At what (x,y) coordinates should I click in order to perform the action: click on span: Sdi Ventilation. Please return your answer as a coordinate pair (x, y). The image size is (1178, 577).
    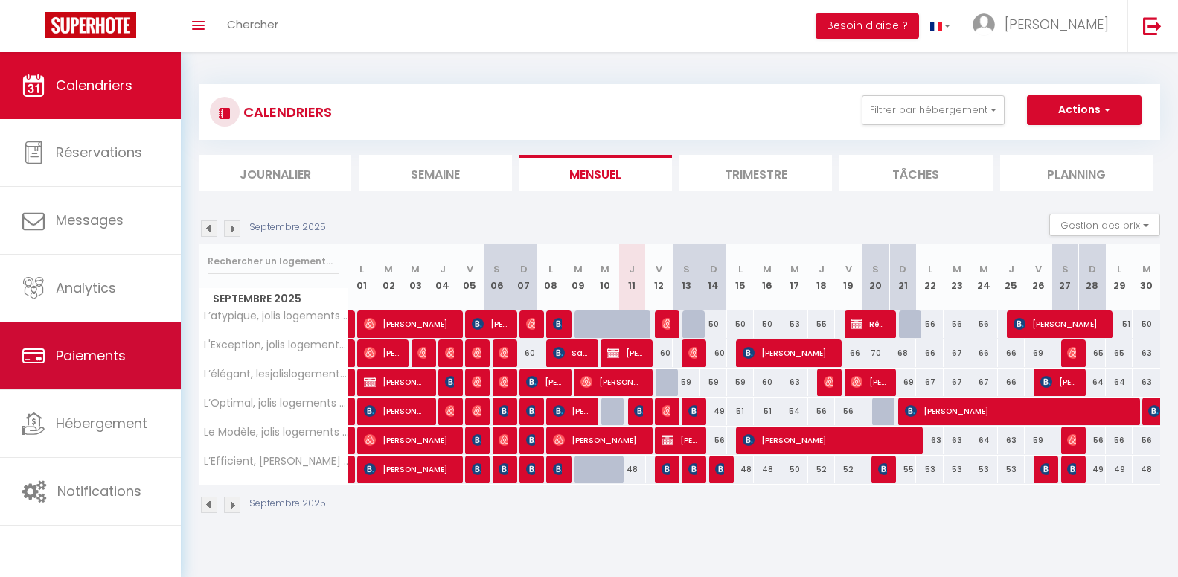
    Looking at the image, I should click on (828, 382).